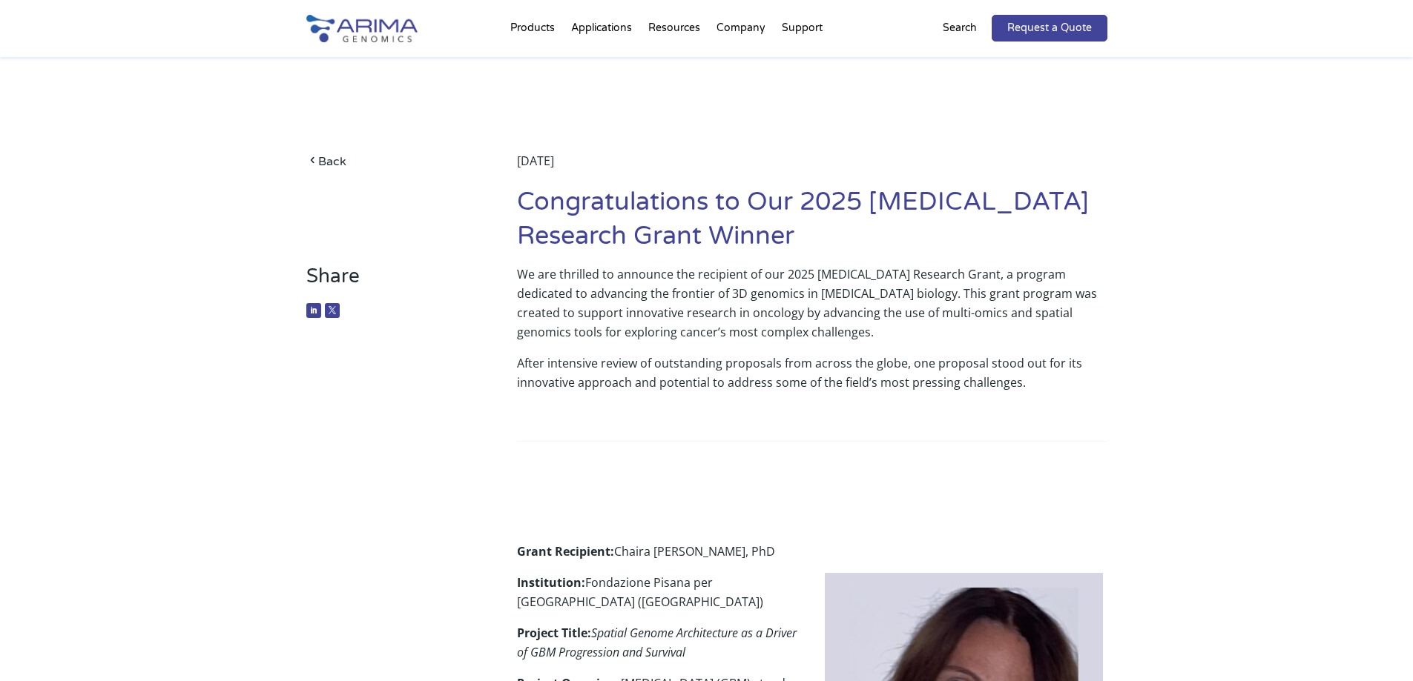  Describe the element at coordinates (1049, 28) in the screenshot. I see `a: Request a Quote` at that location.